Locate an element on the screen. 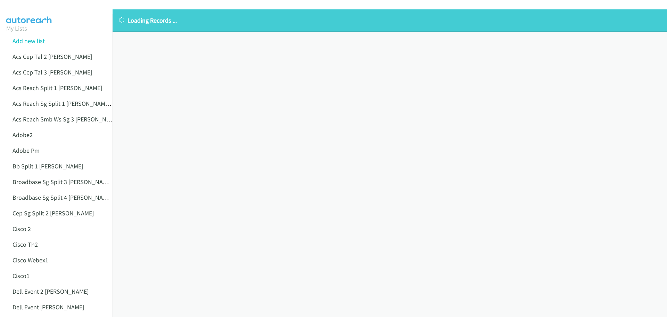 Image resolution: width=667 pixels, height=317 pixels. a: My Lists is located at coordinates (17, 28).